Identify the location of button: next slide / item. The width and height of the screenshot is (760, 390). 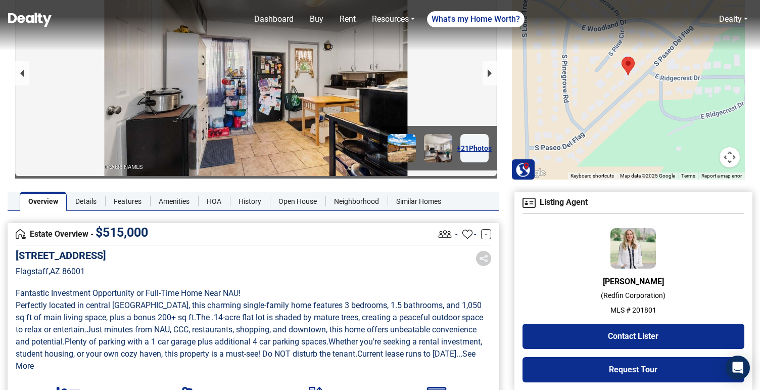
(490, 73).